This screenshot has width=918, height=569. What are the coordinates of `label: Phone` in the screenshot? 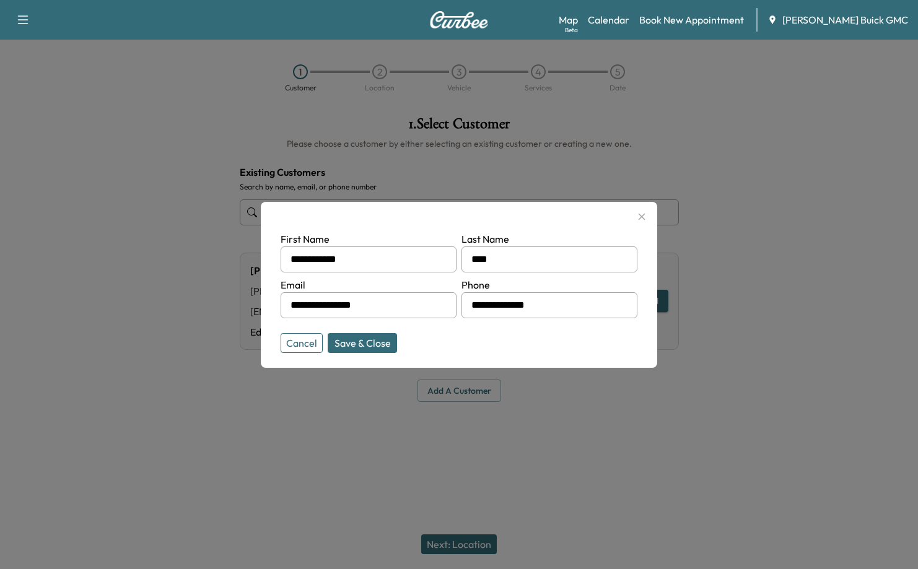 It's located at (476, 285).